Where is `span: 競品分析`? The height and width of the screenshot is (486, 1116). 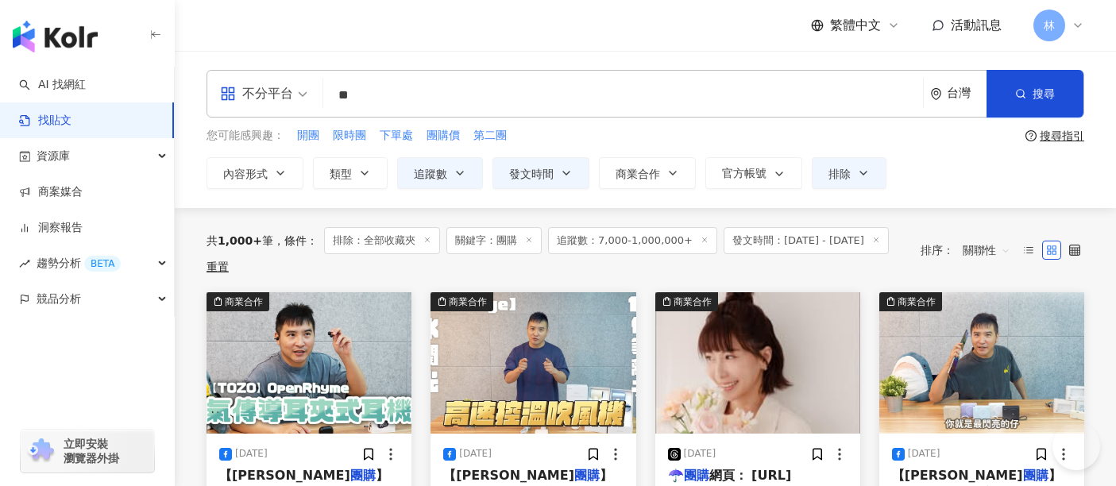 span: 競品分析 is located at coordinates (59, 299).